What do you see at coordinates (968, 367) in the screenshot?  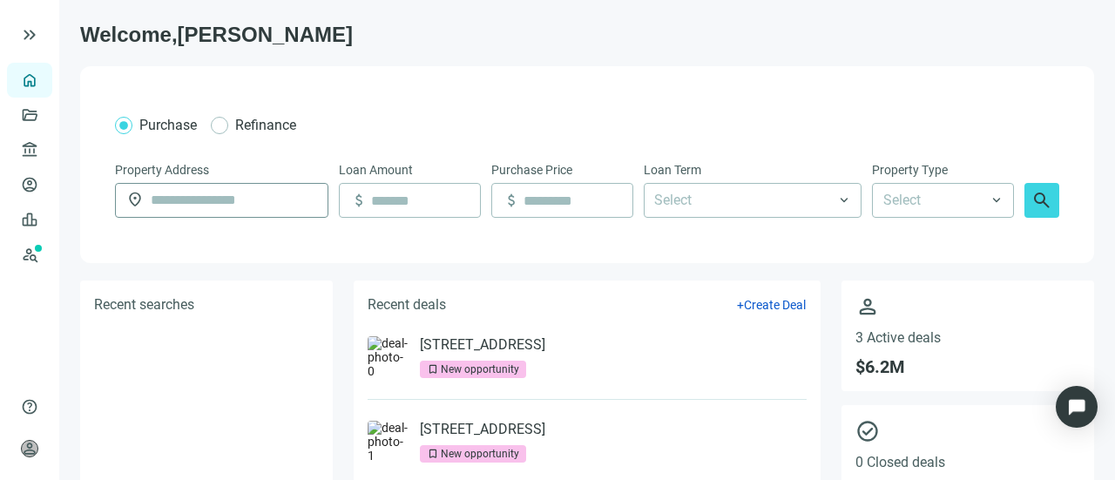 I see `span: $ 6.2M` at bounding box center [968, 367].